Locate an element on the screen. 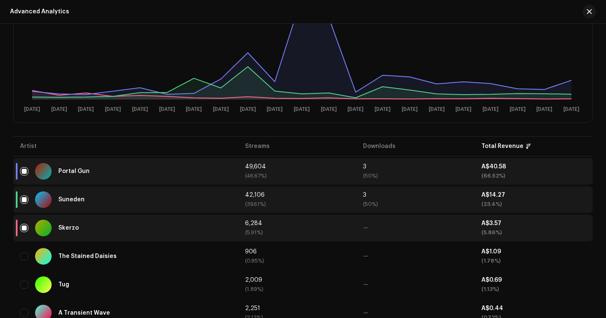 The width and height of the screenshot is (606, 318). div: A$0.69 is located at coordinates (534, 280).